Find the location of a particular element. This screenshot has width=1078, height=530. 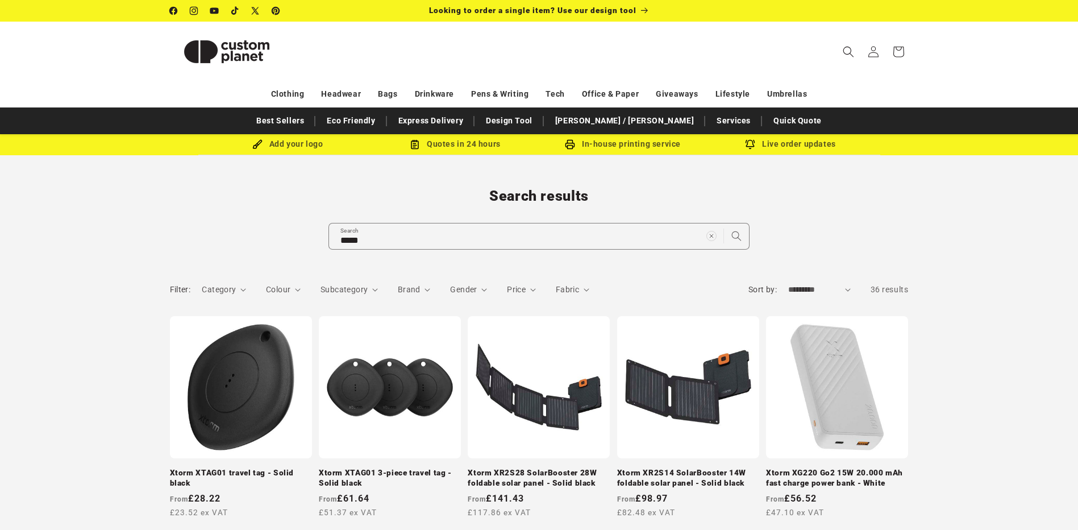

a: Xtorm XG220 Go2 15W 20.000 mAh fast charge power bank - White is located at coordinates (837, 478).